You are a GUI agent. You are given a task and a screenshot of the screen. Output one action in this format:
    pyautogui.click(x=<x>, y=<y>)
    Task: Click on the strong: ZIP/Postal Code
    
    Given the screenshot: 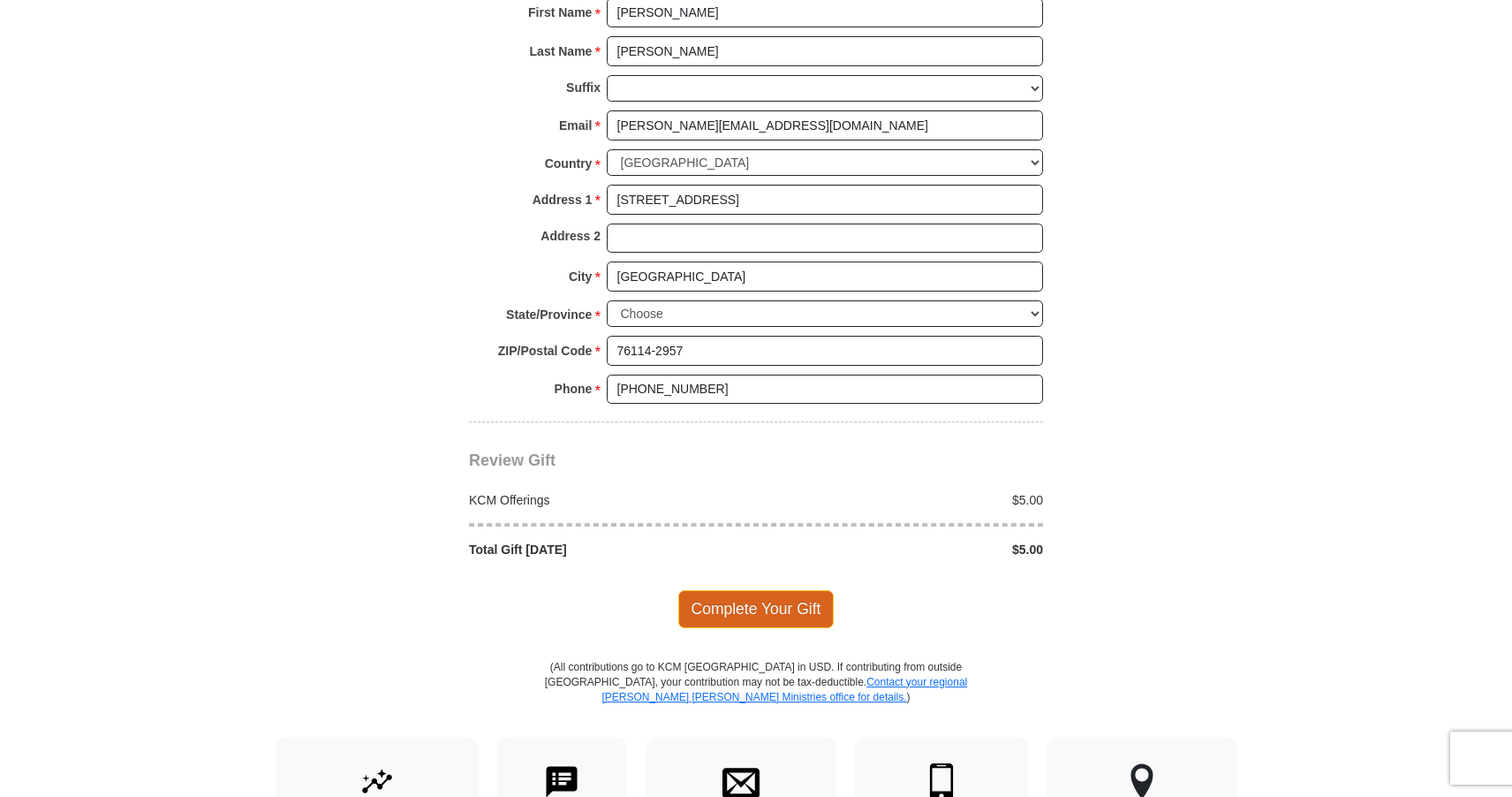 What is the action you would take?
    pyautogui.click(x=545, y=351)
    